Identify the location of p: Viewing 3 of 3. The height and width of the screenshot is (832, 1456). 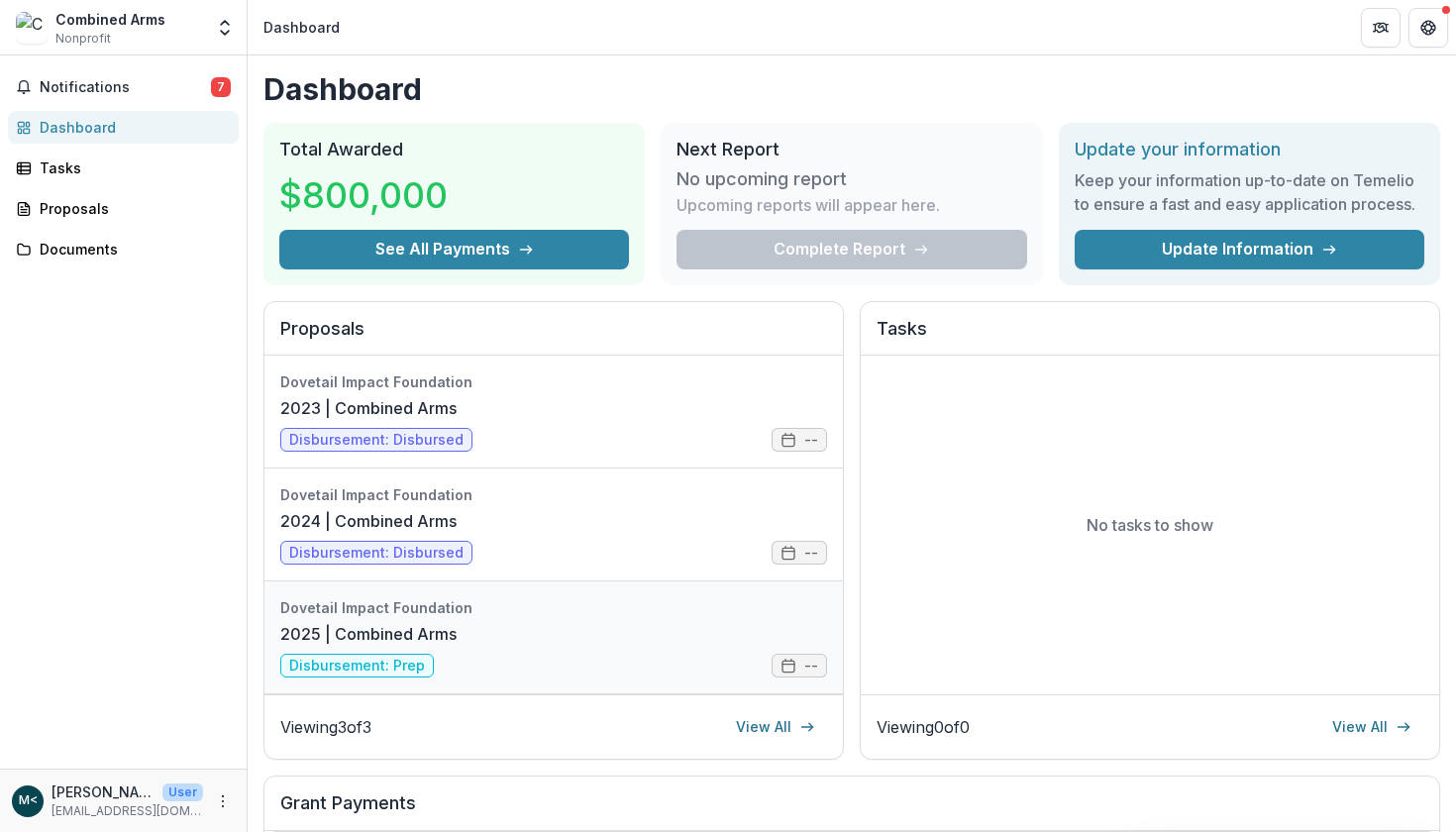
(326, 727).